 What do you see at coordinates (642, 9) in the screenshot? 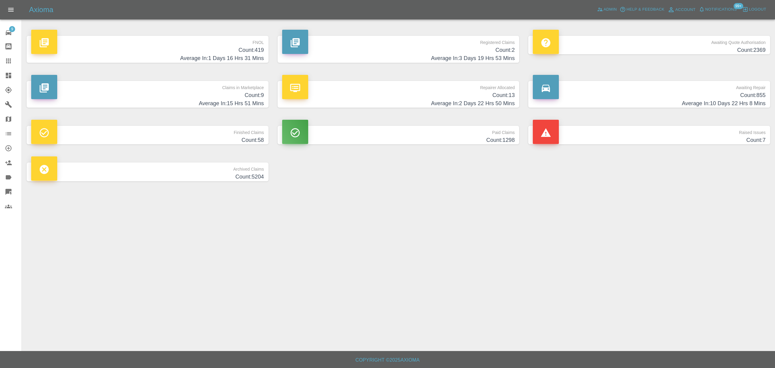
I see `button: Help & Feedback` at bounding box center [642, 9].